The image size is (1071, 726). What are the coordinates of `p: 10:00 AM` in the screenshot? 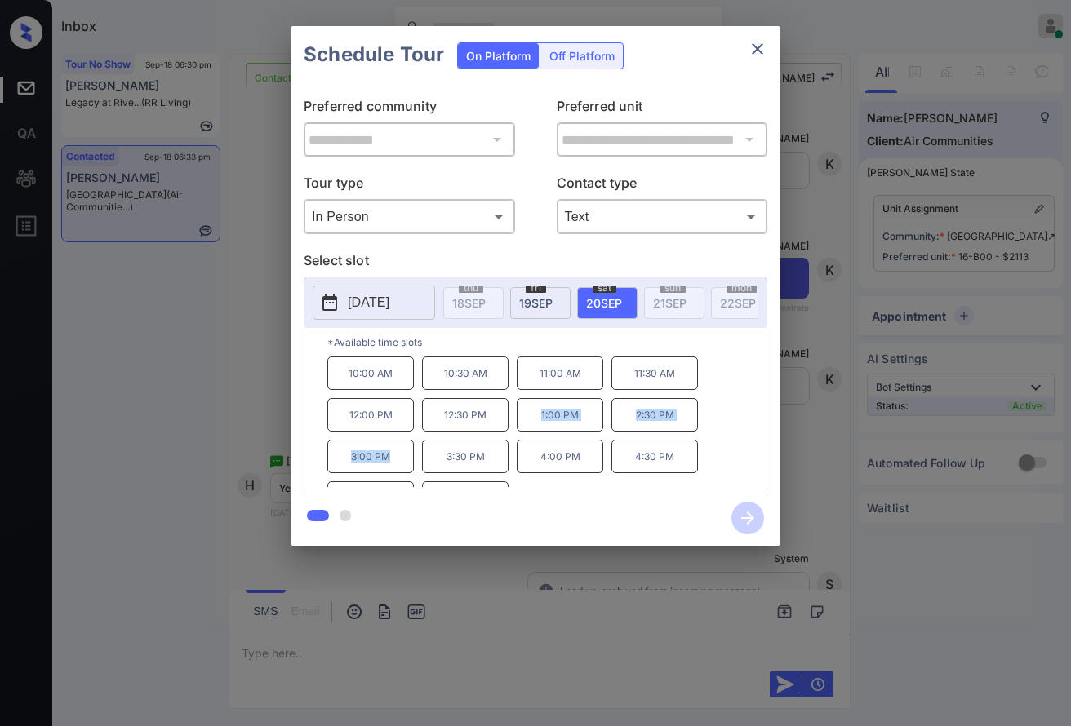 It's located at (370, 373).